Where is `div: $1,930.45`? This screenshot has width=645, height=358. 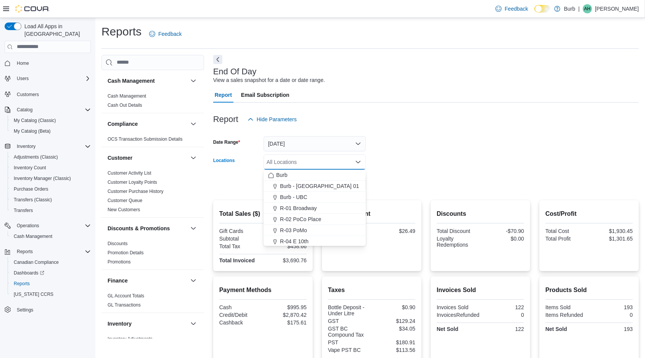
div: $1,930.45 is located at coordinates (611, 231).